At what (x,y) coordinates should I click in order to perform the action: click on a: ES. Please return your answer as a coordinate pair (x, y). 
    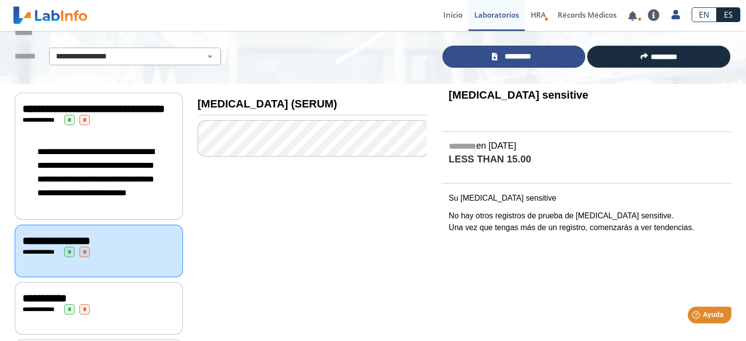
    Looking at the image, I should click on (728, 15).